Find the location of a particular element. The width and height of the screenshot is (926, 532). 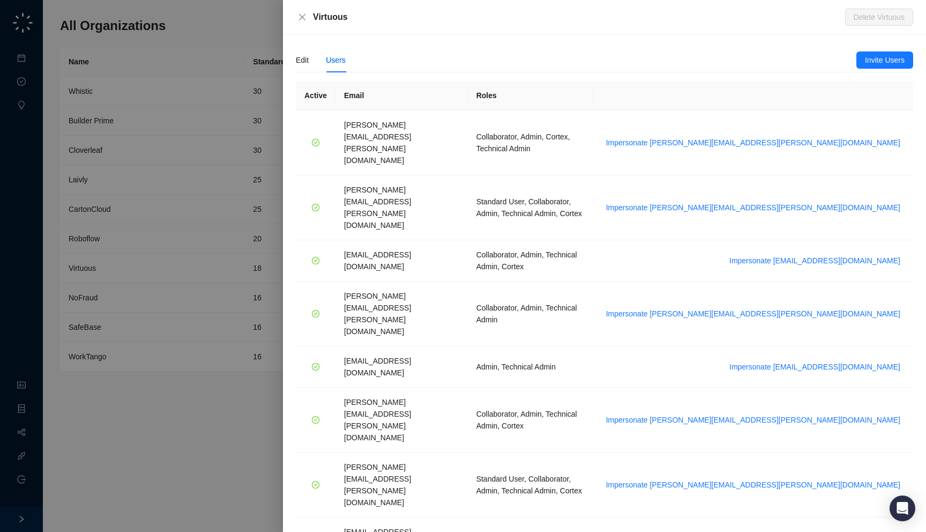

th: Email is located at coordinates (401, 95).